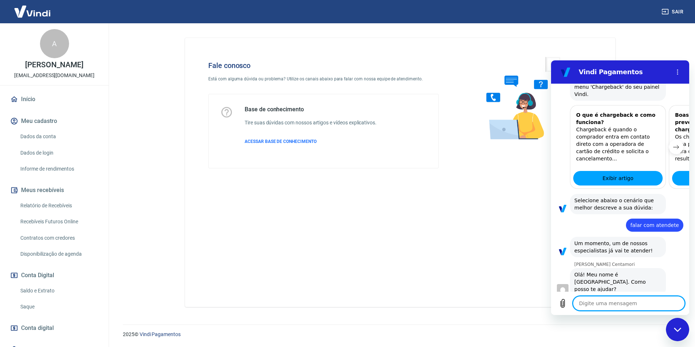  Describe the element at coordinates (324, 79) in the screenshot. I see `p: Está com alguma dúvida ou problema? Utilize os canais abaixo para falar com nossa equipe de atend...` at that location.